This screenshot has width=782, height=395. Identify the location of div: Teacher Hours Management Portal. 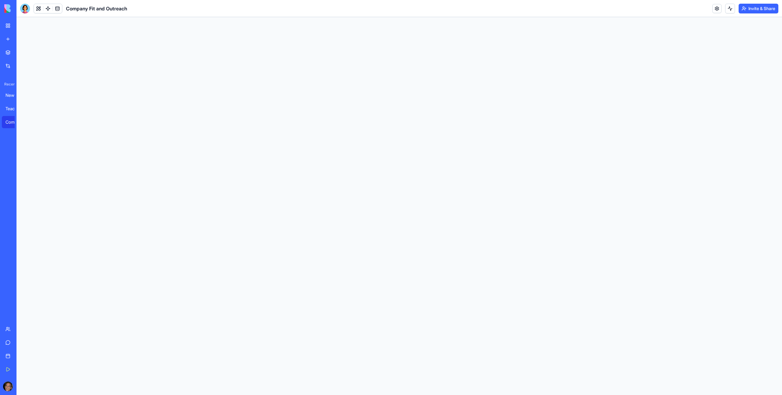
(14, 109).